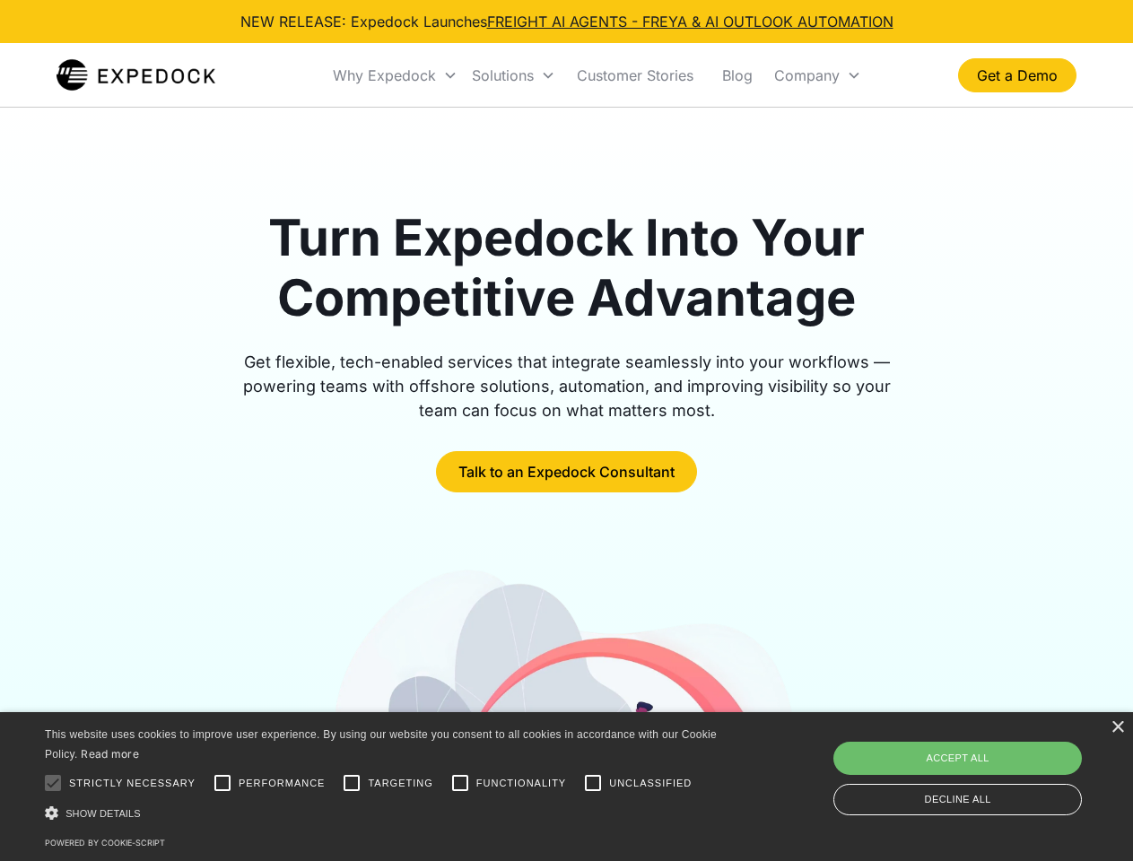 The height and width of the screenshot is (861, 1133). I want to click on span: Functionality, so click(521, 783).